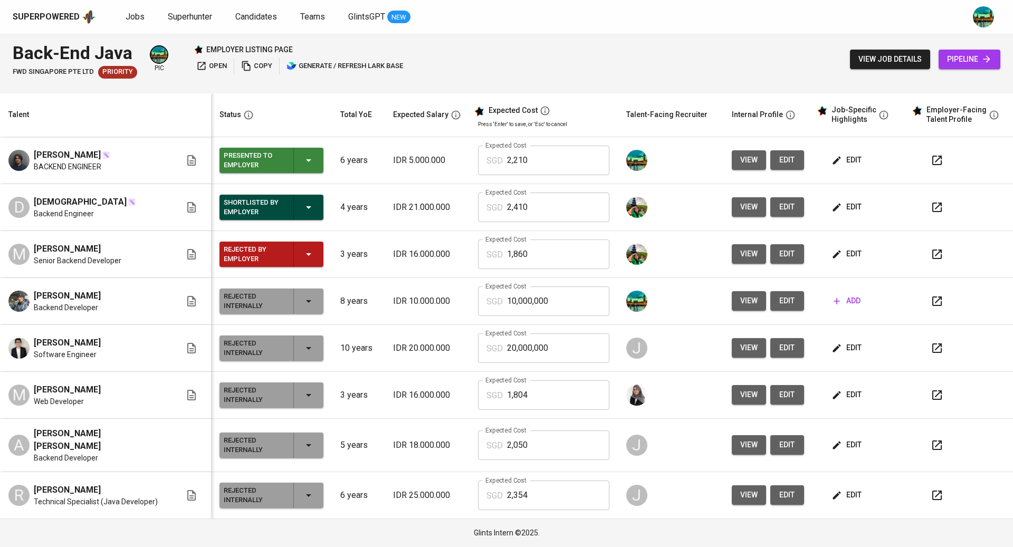 This screenshot has width=1013, height=547. I want to click on div: M, so click(19, 254).